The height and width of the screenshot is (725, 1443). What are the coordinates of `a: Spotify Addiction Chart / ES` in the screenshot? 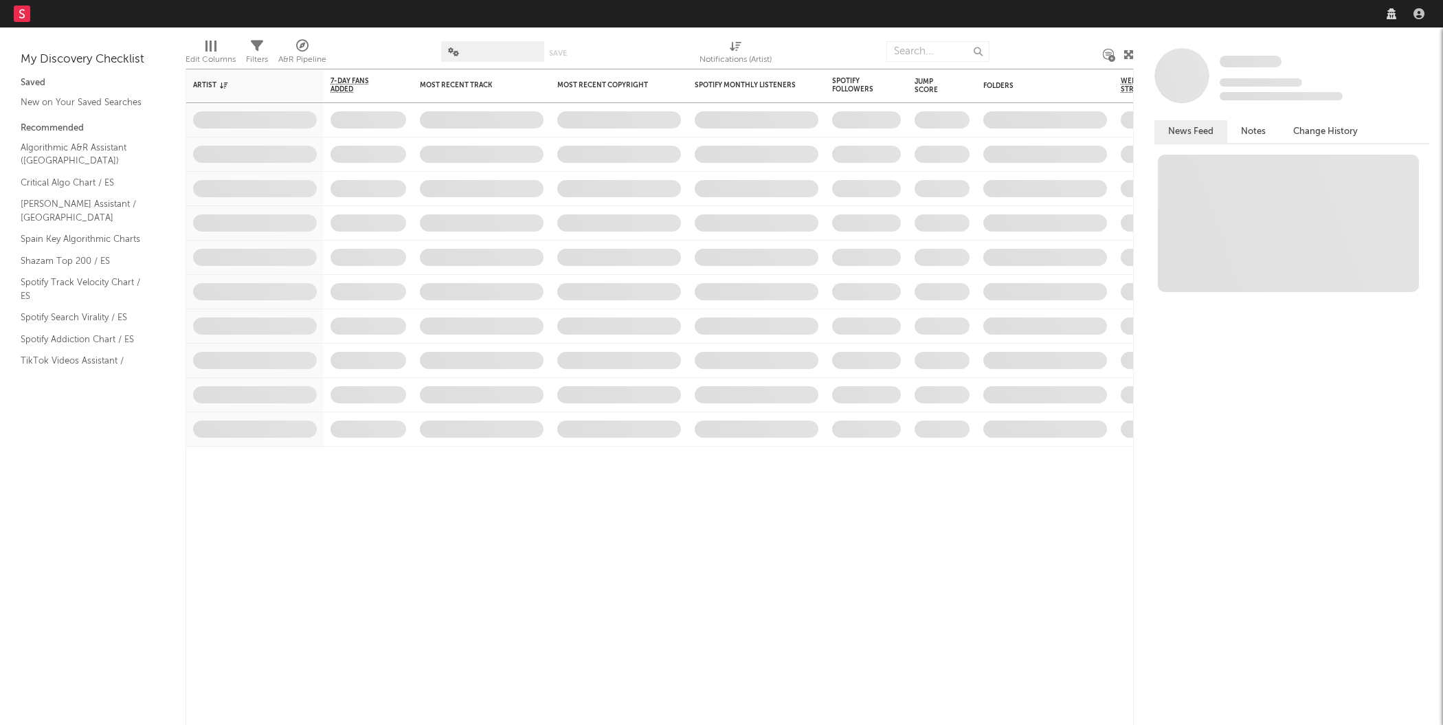 It's located at (86, 339).